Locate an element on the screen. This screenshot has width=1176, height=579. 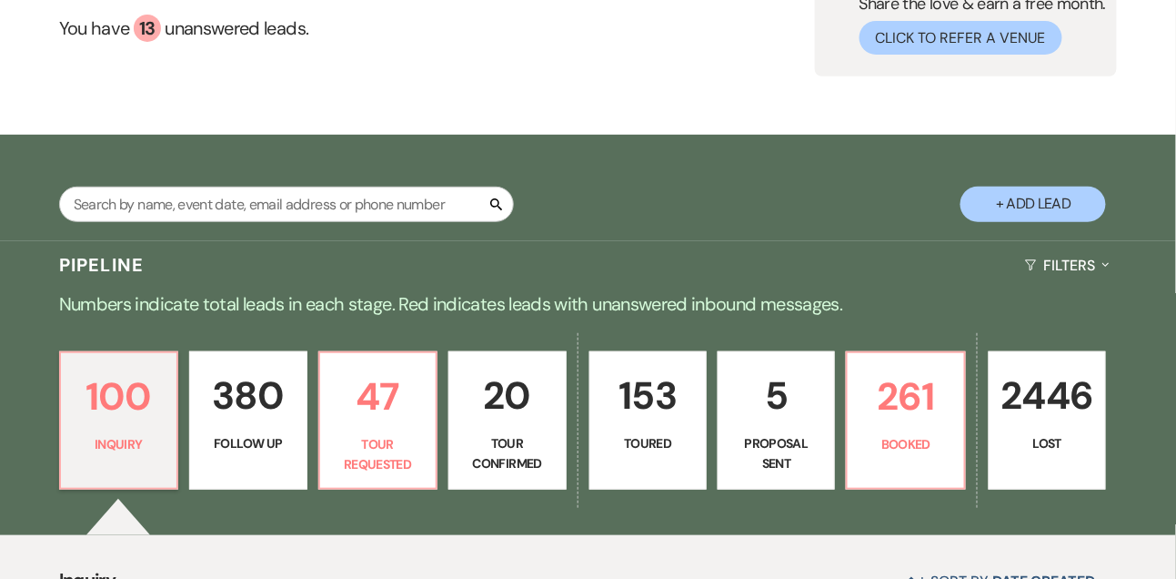
p: 100 is located at coordinates (118, 396).